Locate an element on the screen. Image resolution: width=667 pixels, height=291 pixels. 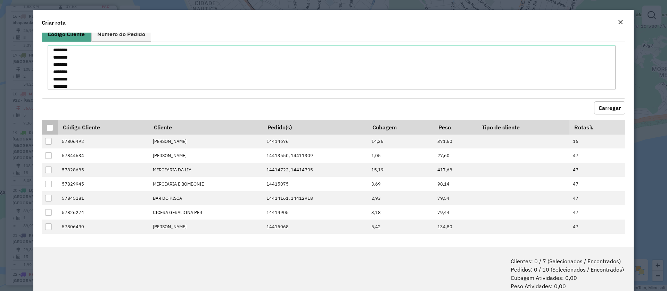
th: Pedido(s) is located at coordinates (315, 127).